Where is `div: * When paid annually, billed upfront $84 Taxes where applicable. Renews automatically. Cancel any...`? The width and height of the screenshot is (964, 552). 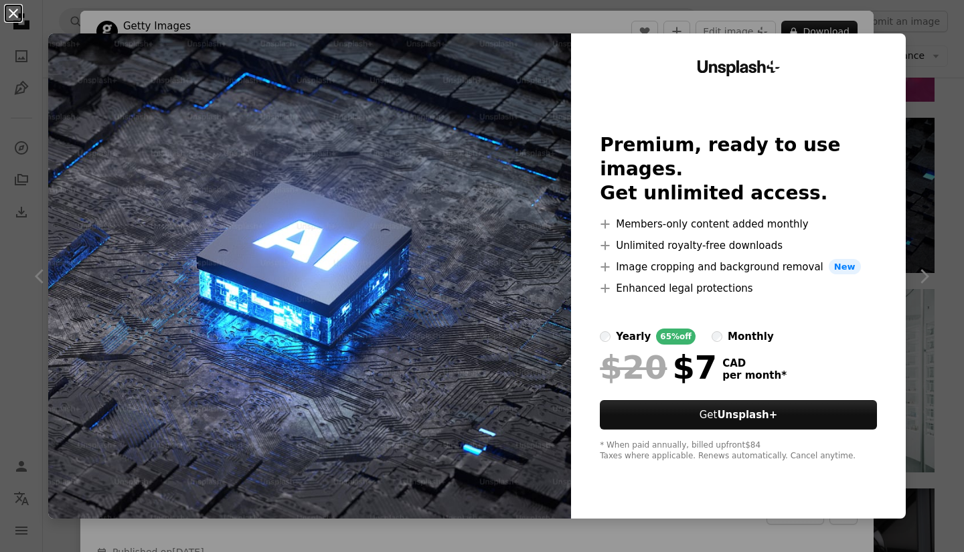 div: * When paid annually, billed upfront $84 Taxes where applicable. Renews automatically. Cancel any... is located at coordinates (738, 451).